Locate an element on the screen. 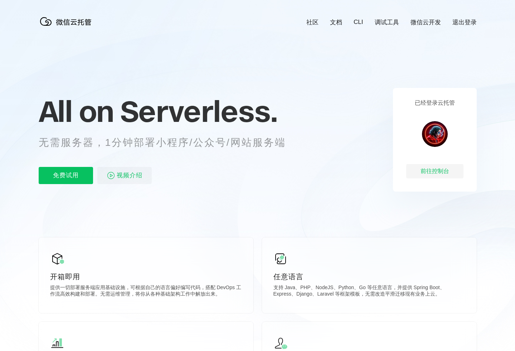  span: Serverless. is located at coordinates (199, 111).